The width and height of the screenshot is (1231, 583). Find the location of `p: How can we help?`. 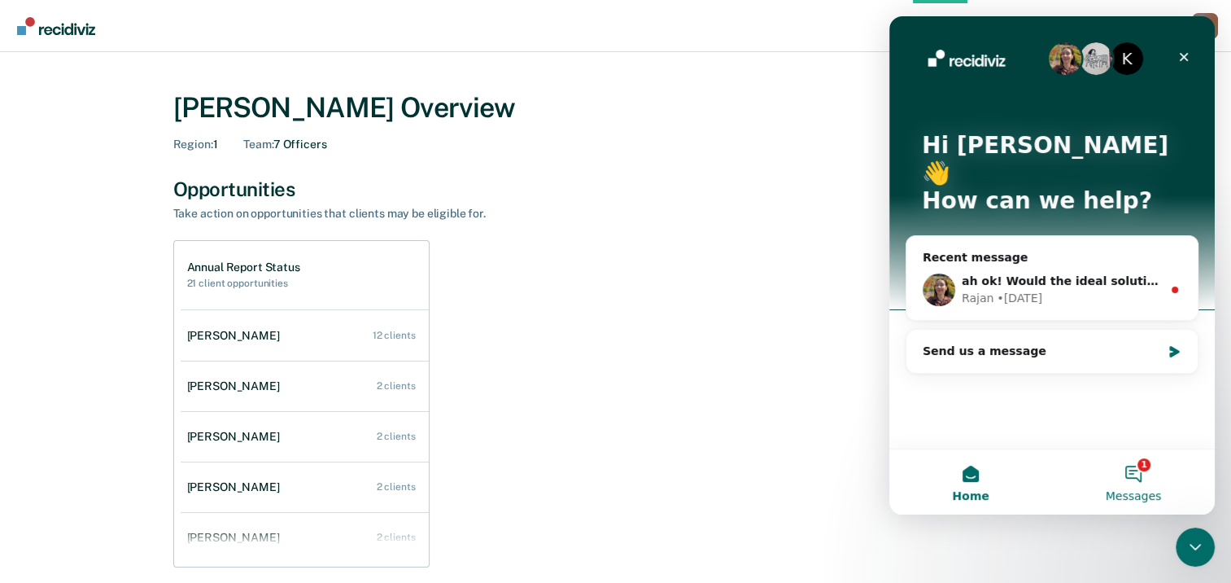

p: How can we help? is located at coordinates (163, 185).